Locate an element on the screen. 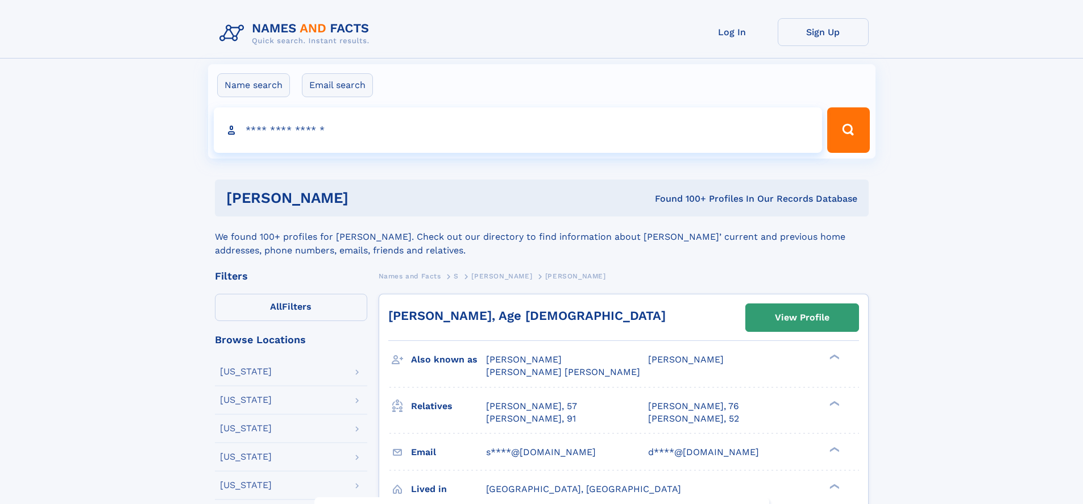  span: All is located at coordinates (276, 306).